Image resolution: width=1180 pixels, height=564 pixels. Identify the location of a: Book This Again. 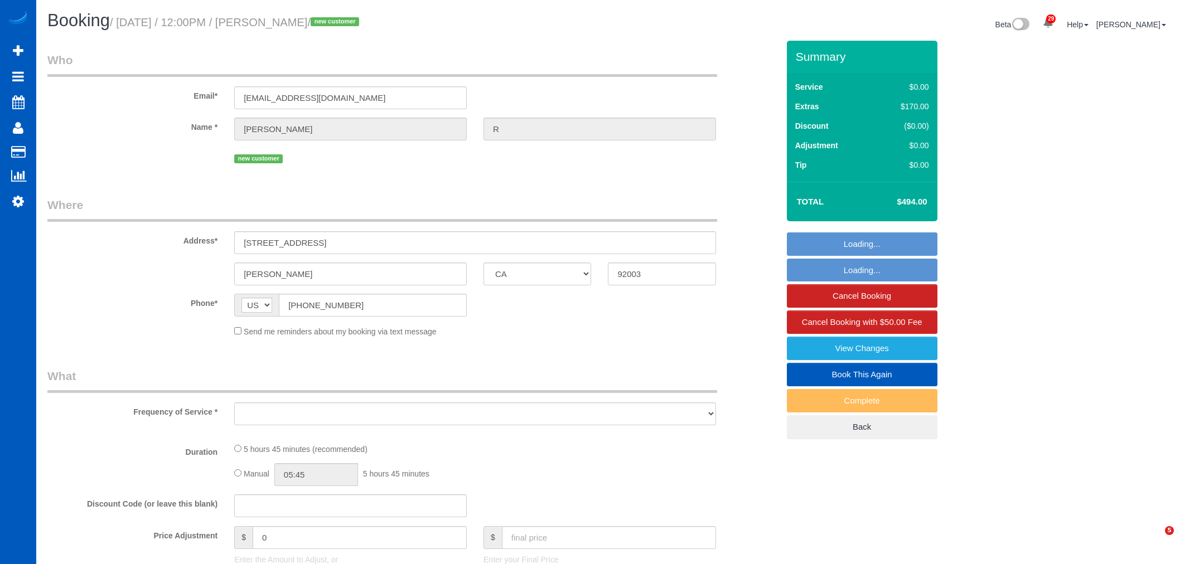
(862, 375).